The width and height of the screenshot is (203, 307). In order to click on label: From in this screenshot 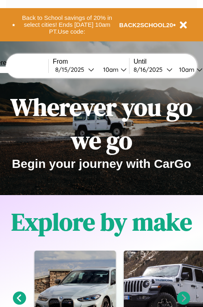, I will do `click(91, 62)`.